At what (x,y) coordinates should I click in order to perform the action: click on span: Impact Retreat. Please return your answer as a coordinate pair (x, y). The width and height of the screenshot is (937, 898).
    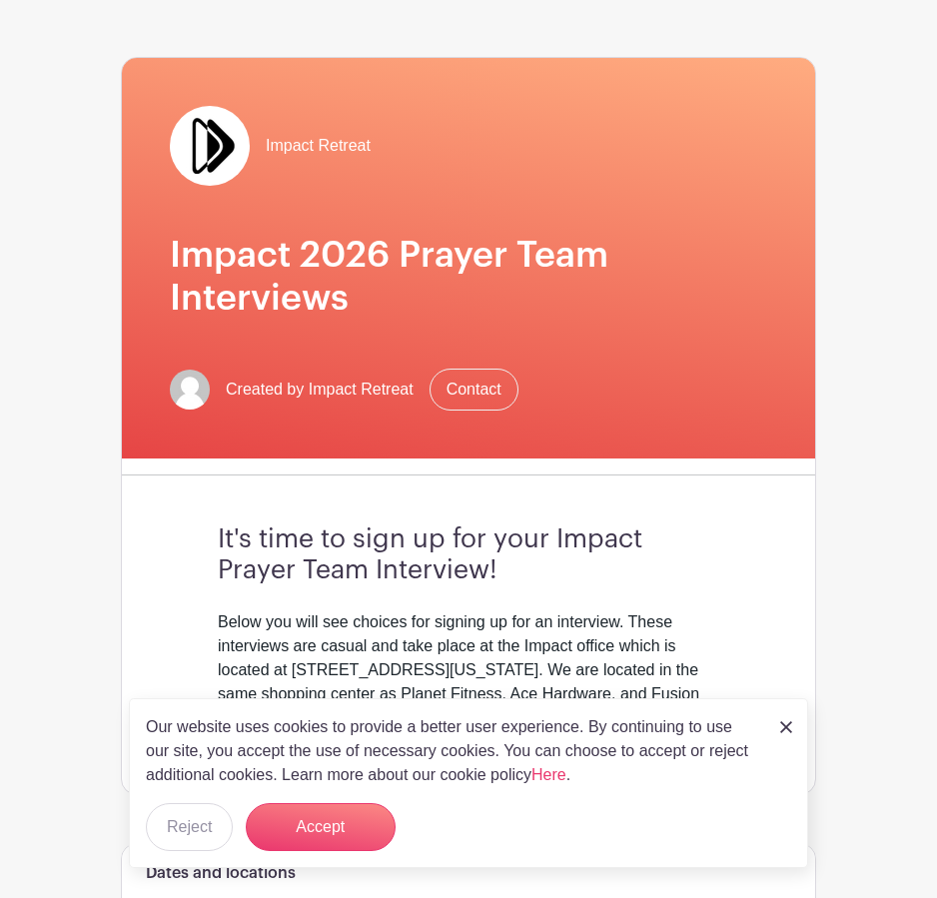
    Looking at the image, I should click on (318, 146).